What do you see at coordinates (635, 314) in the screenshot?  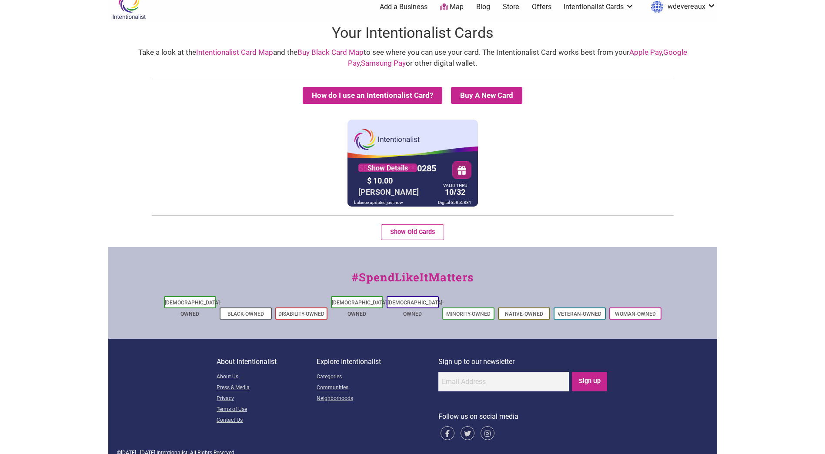 I see `a: Woman-Owned` at bounding box center [635, 314].